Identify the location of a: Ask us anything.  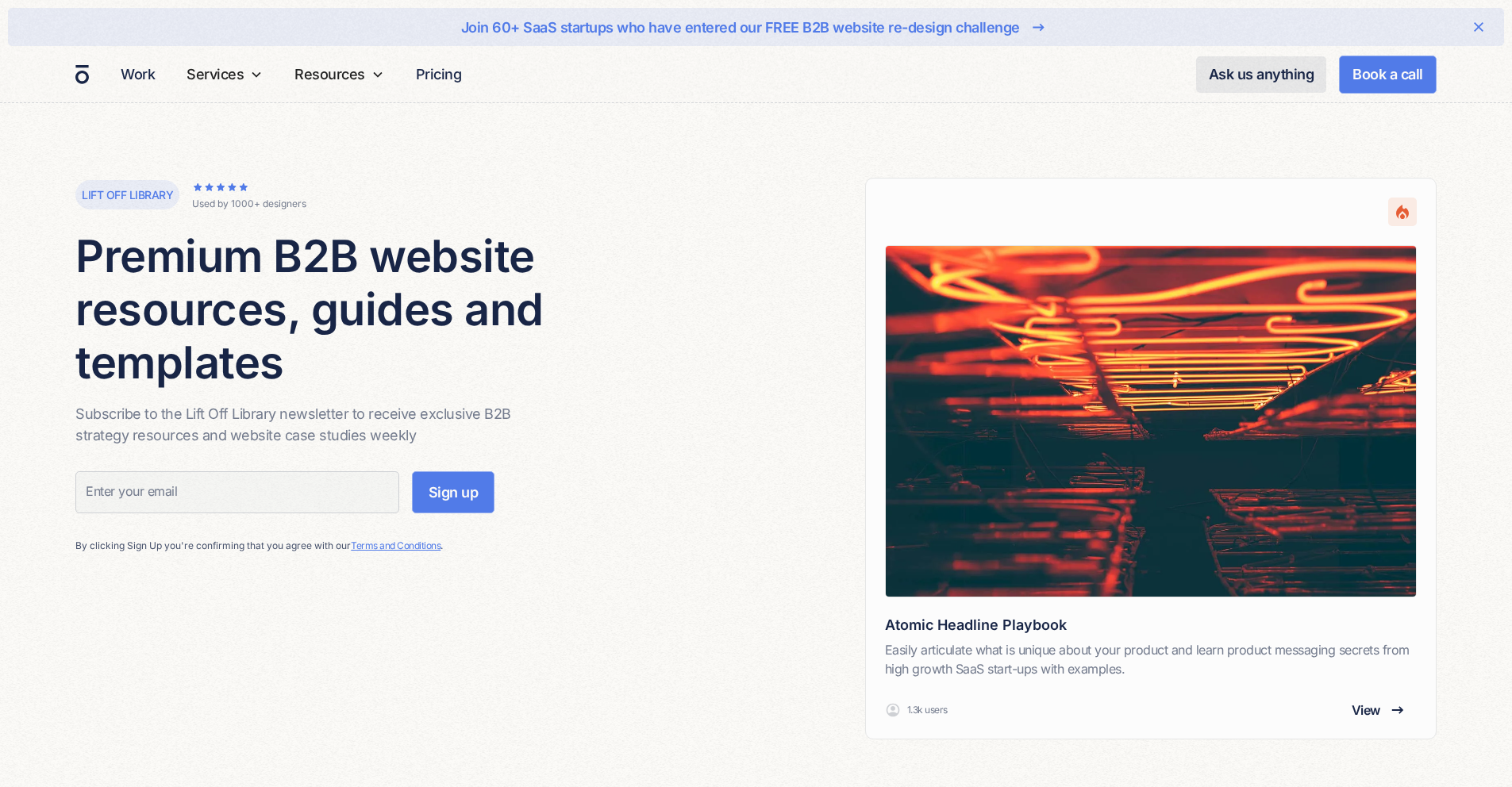
(1261, 74).